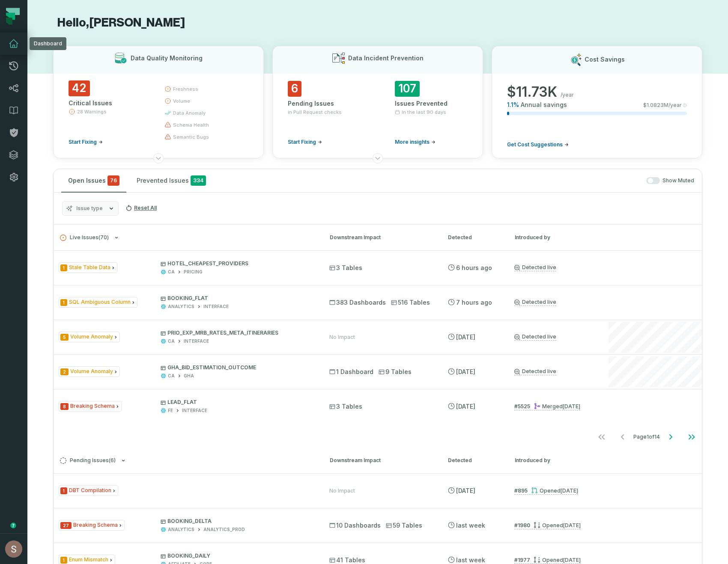 This screenshot has height=564, width=728. Describe the element at coordinates (92, 112) in the screenshot. I see `span: 28 Warnings` at that location.